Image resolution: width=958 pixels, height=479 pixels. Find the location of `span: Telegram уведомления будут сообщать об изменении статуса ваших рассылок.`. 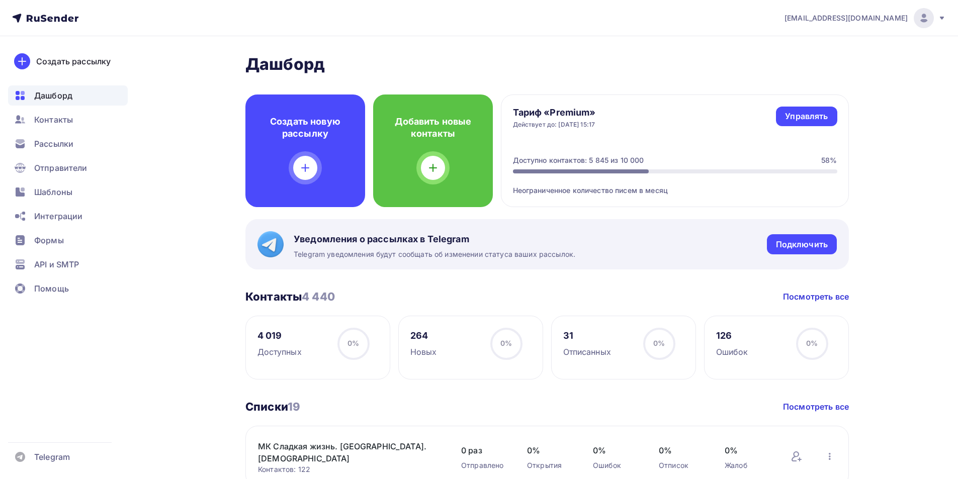

span: Telegram уведомления будут сообщать об изменении статуса ваших рассылок. is located at coordinates (434, 254).